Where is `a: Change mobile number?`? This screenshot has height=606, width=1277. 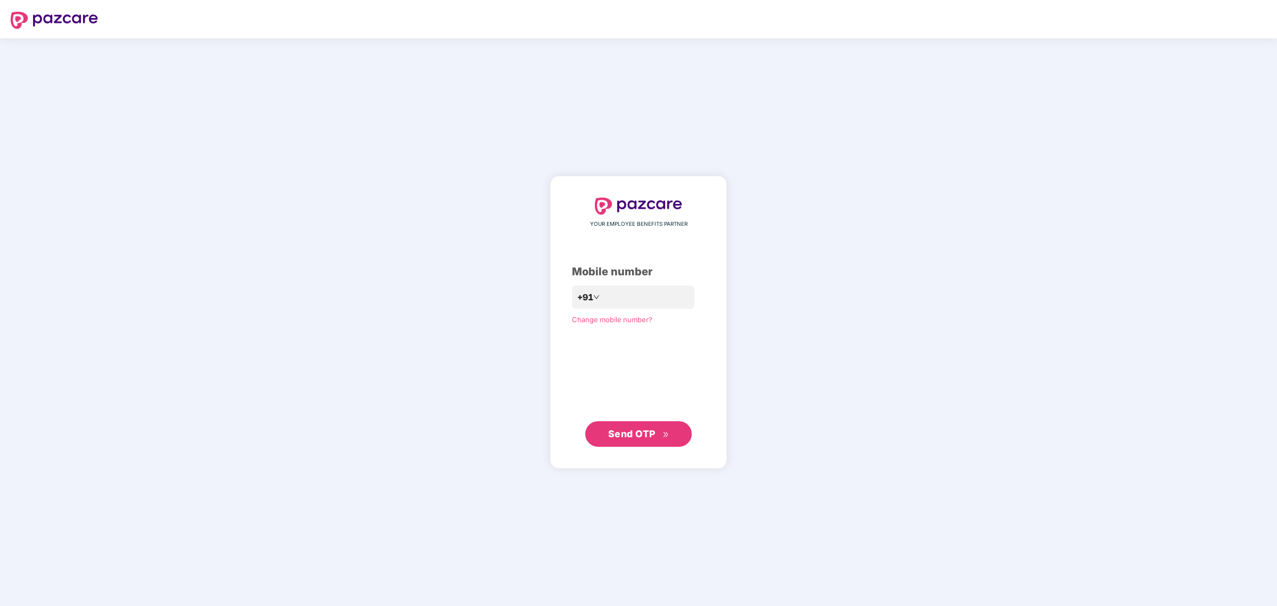 a: Change mobile number? is located at coordinates (612, 319).